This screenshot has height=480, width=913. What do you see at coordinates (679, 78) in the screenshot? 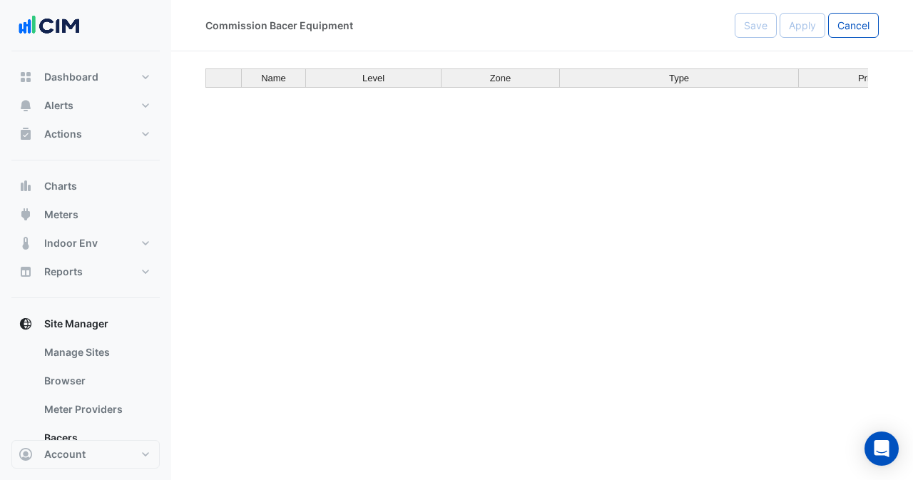
I see `span: Type` at bounding box center [679, 78].